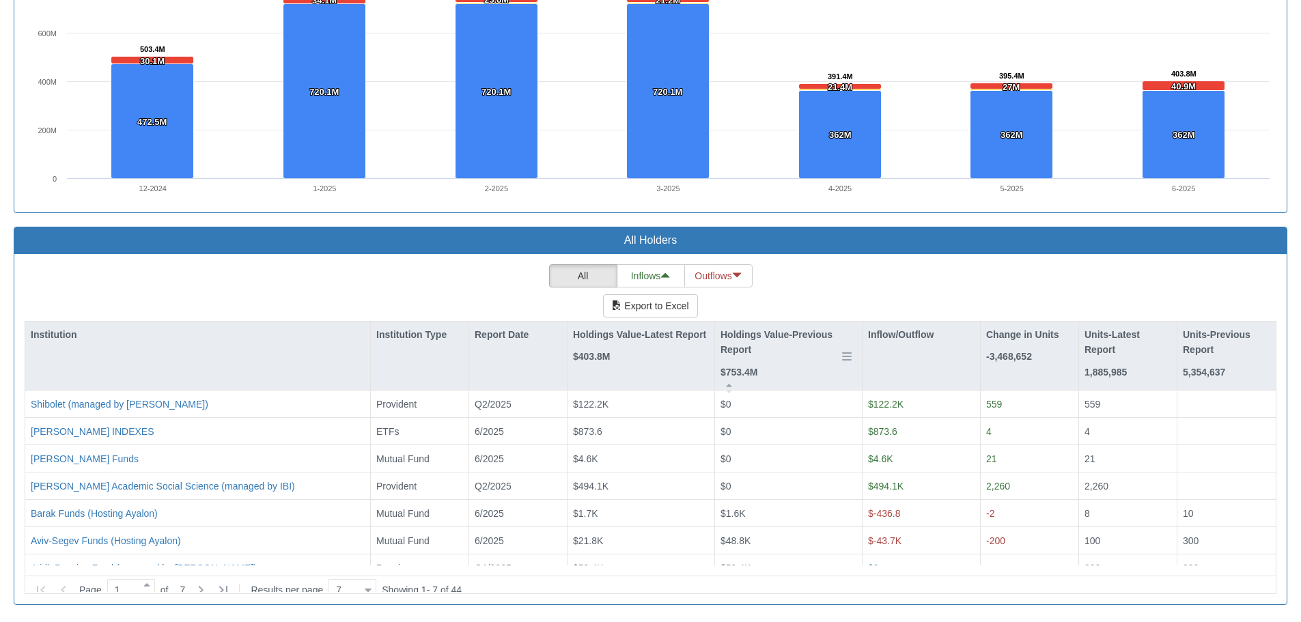 Image resolution: width=1301 pixels, height=622 pixels. I want to click on p: Holdings Value-Previous Report, so click(788, 342).